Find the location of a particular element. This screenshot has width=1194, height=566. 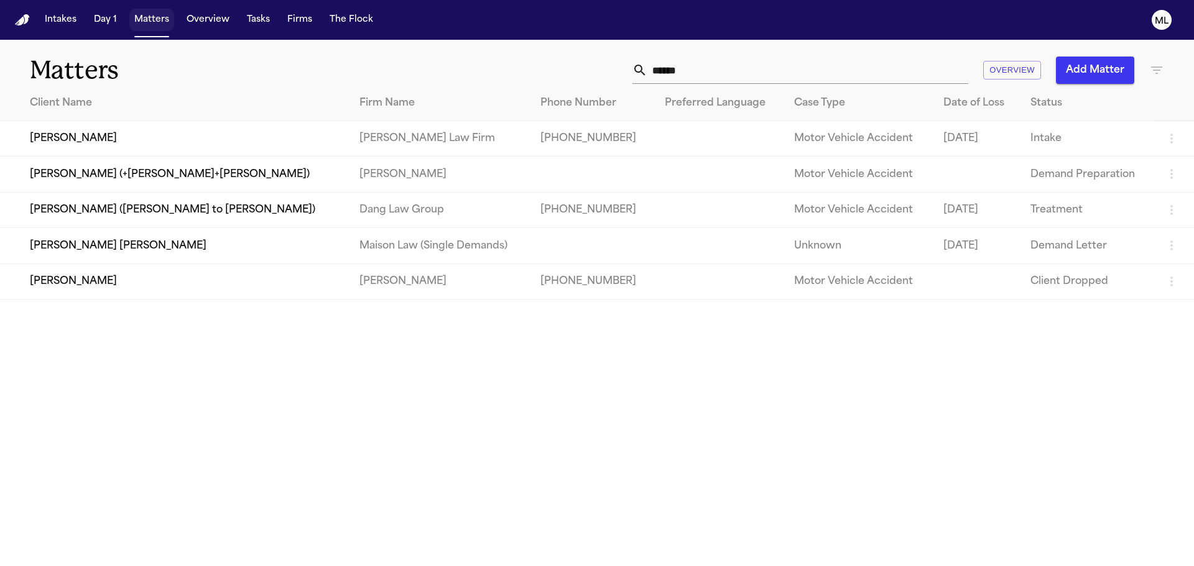

td: Dang Law Group is located at coordinates (440, 210).